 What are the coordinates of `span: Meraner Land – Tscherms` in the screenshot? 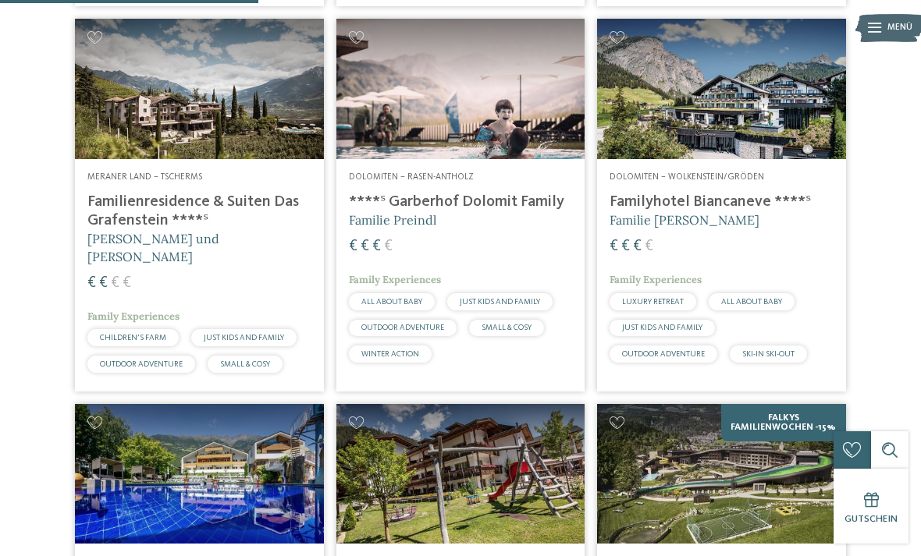 It's located at (144, 177).